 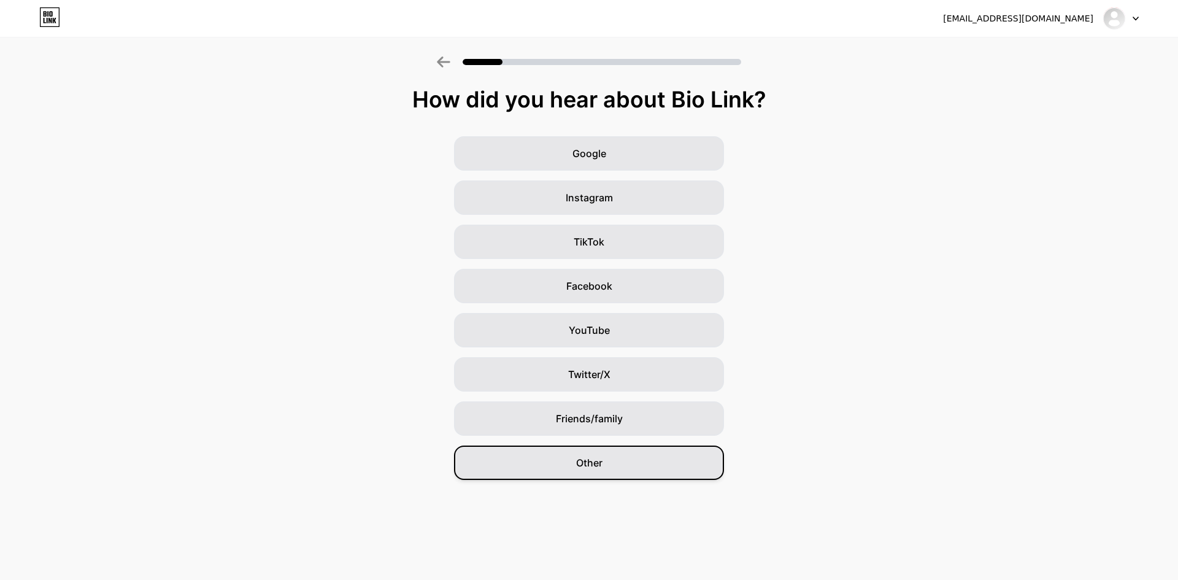 I want to click on span: YouTube, so click(x=589, y=330).